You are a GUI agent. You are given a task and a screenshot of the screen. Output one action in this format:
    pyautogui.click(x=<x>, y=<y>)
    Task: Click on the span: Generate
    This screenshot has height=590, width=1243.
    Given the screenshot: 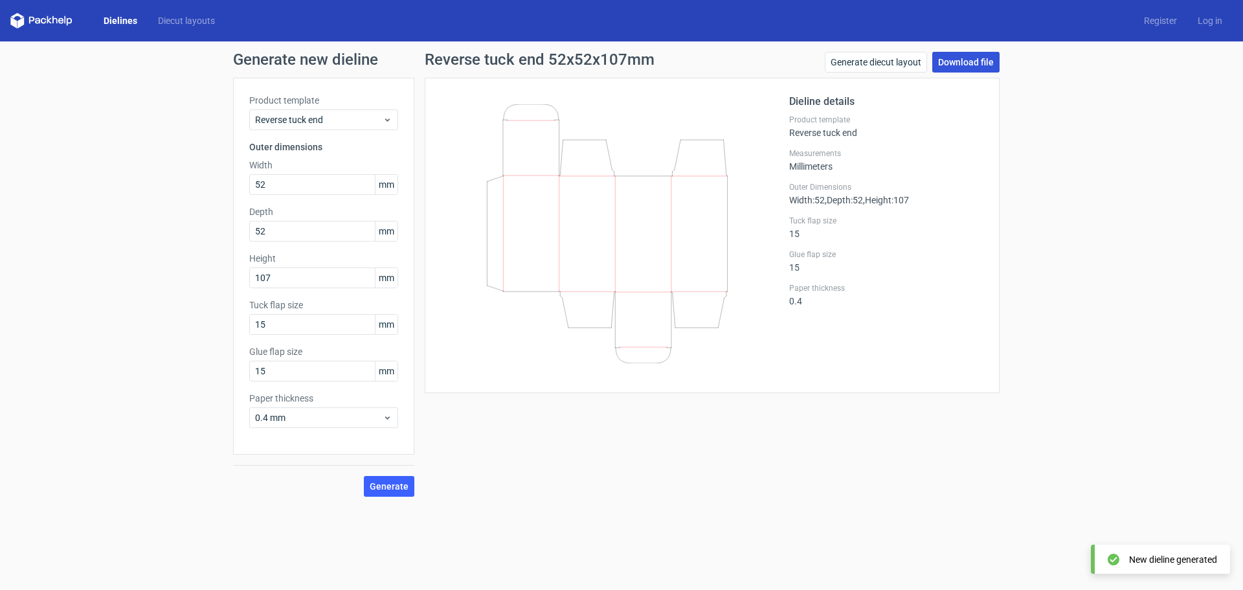 What is the action you would take?
    pyautogui.click(x=389, y=486)
    